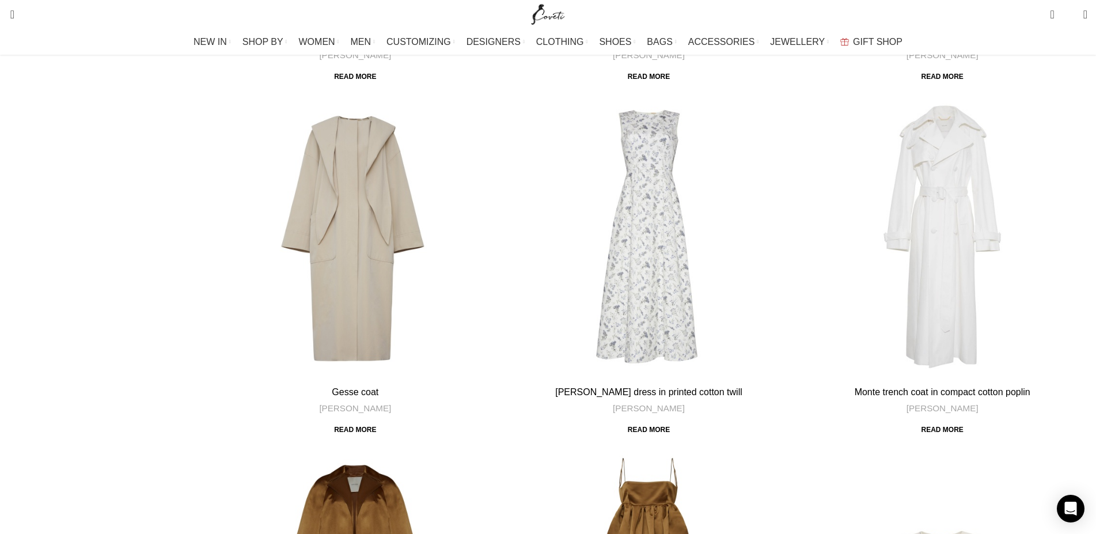 This screenshot has width=1096, height=534. I want to click on a: DESIGNERS, so click(495, 42).